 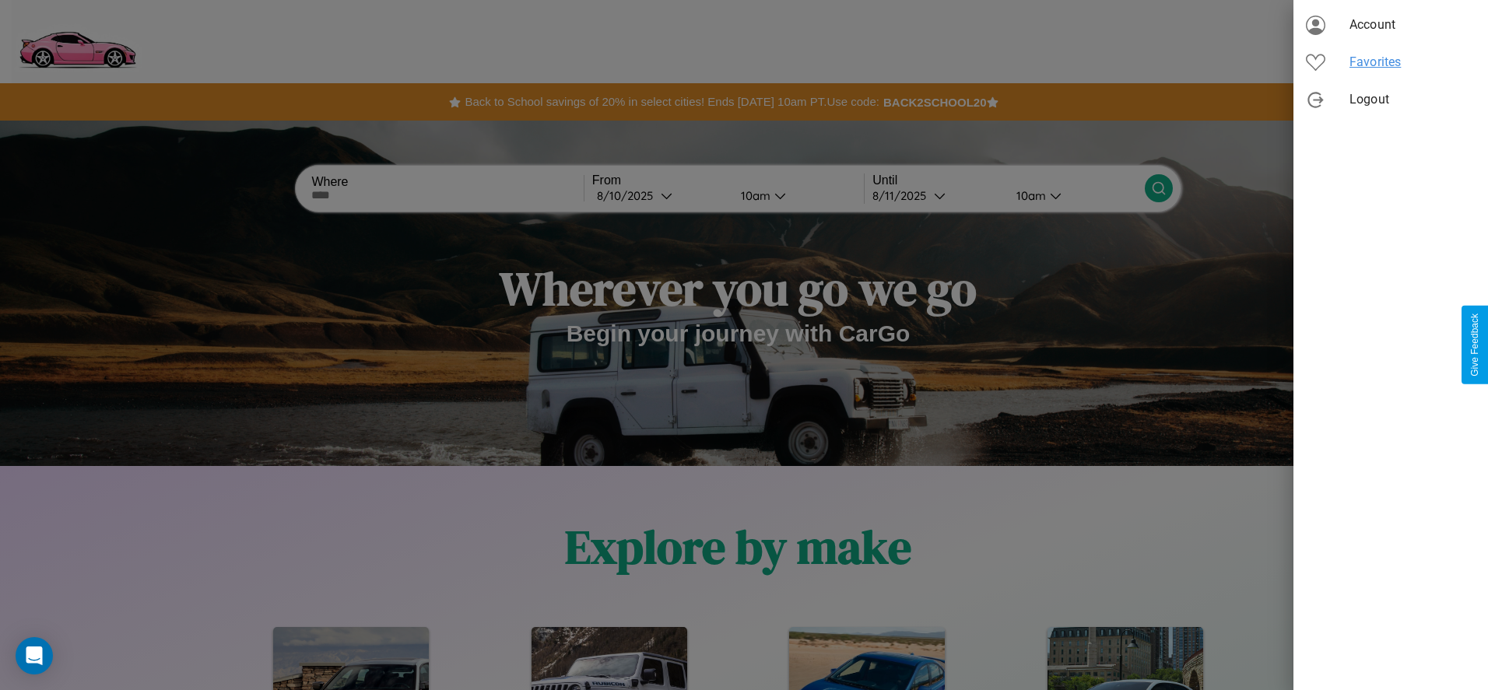 I want to click on span: Logout, so click(x=1413, y=100).